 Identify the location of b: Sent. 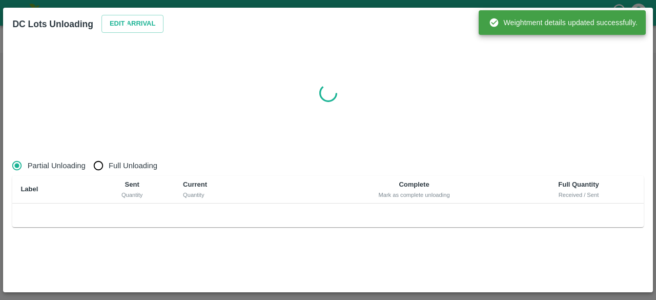
(132, 184).